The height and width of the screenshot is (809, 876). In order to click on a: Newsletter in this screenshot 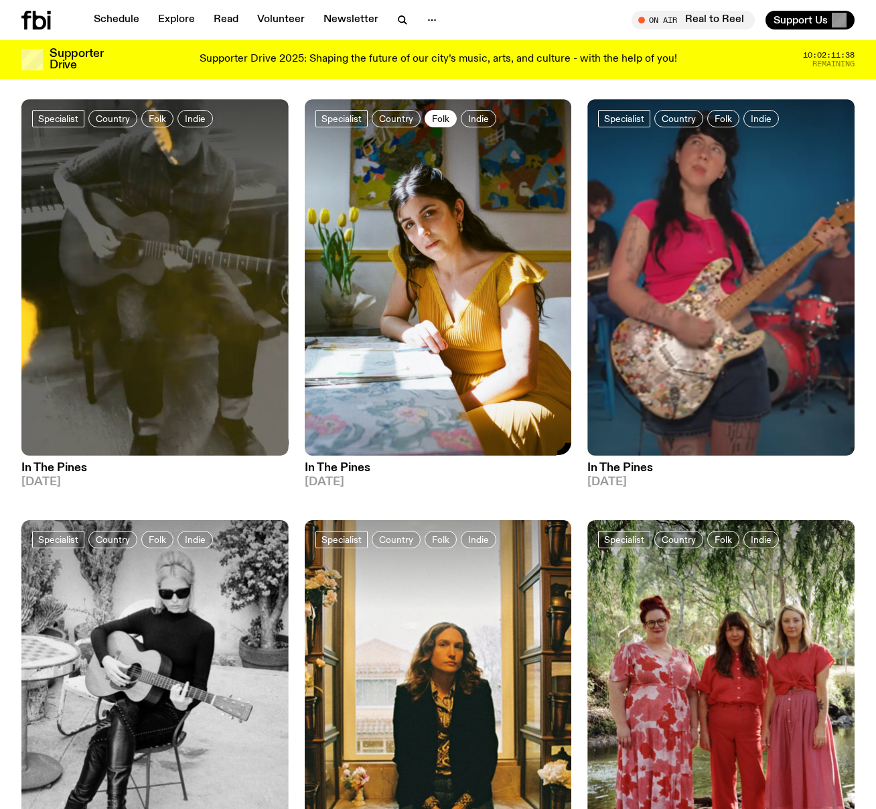, I will do `click(351, 20)`.